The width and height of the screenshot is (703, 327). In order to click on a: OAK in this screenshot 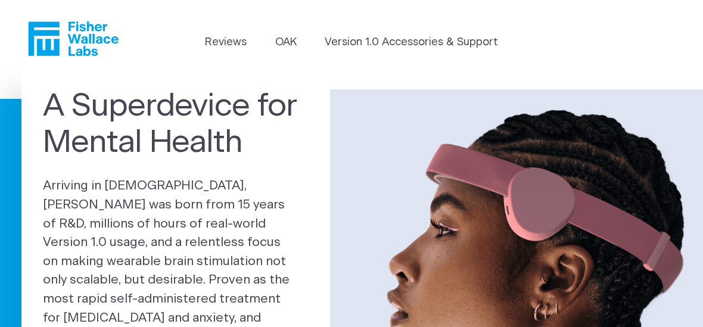, I will do `click(286, 42)`.